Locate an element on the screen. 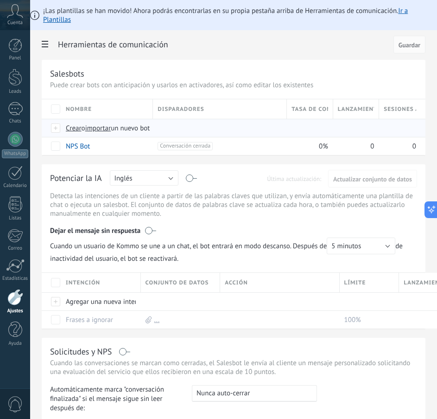 The image size is (437, 419). div: Salesbots is located at coordinates (67, 73).